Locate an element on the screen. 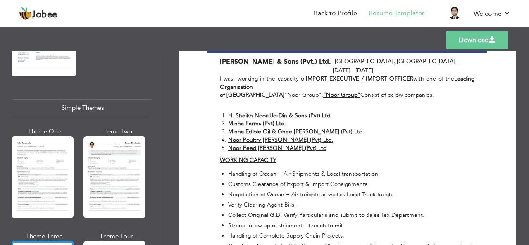 This screenshot has height=245, width=529. img: Profile Img is located at coordinates (455, 13).